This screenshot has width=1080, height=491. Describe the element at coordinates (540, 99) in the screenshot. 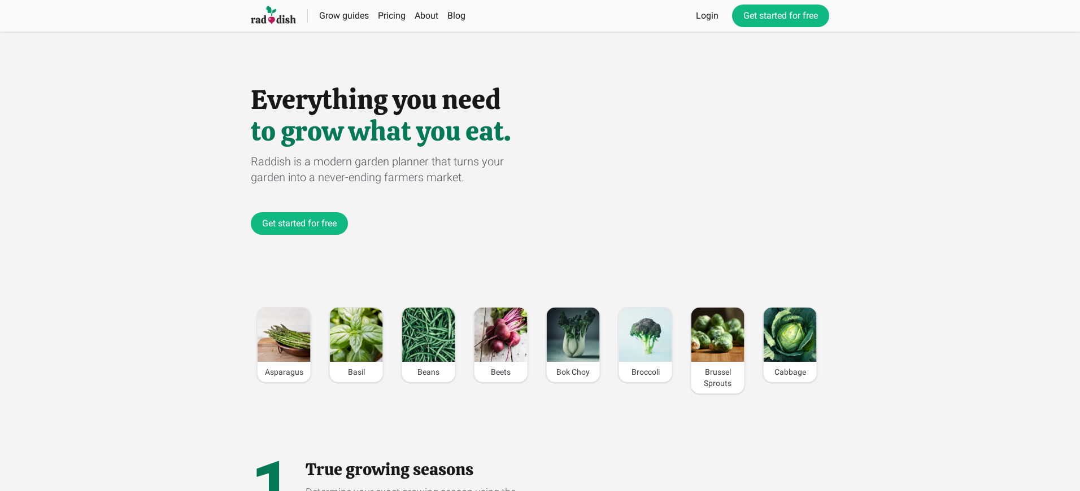

I see `h1: Everything you need` at that location.